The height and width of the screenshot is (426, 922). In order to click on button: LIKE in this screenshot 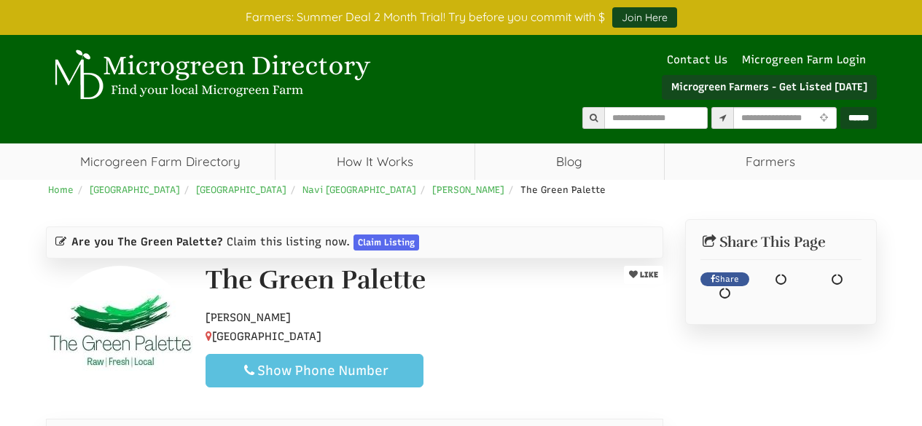, I will do `click(644, 275)`.